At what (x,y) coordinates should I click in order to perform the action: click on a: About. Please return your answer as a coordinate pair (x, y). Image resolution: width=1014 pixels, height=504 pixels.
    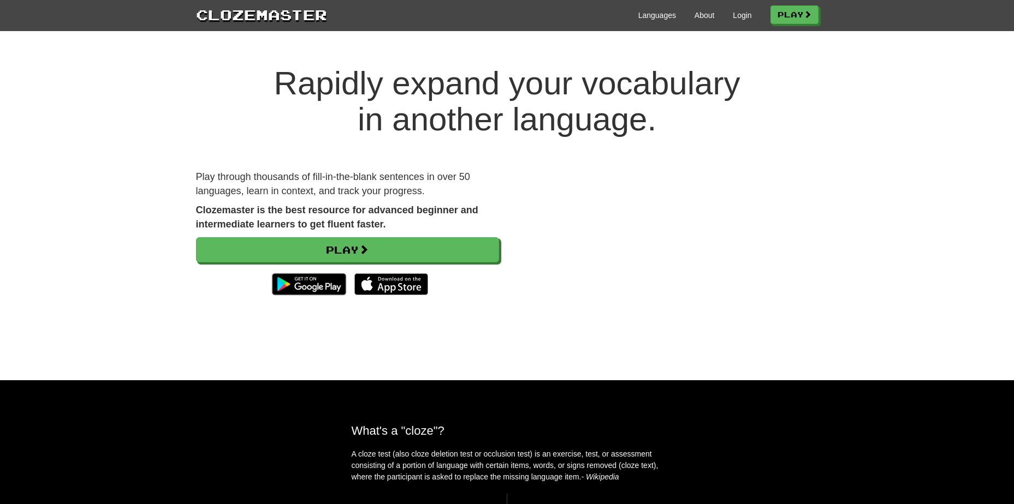
    Looking at the image, I should click on (704, 15).